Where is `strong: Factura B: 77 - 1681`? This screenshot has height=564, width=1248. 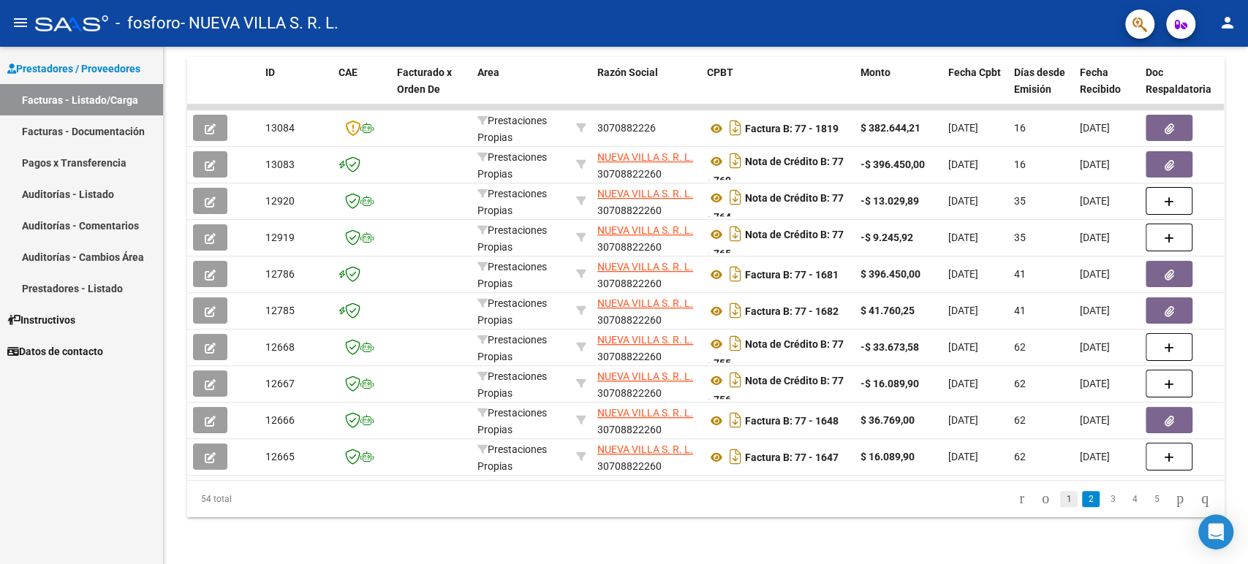
strong: Factura B: 77 - 1681 is located at coordinates (791, 275).